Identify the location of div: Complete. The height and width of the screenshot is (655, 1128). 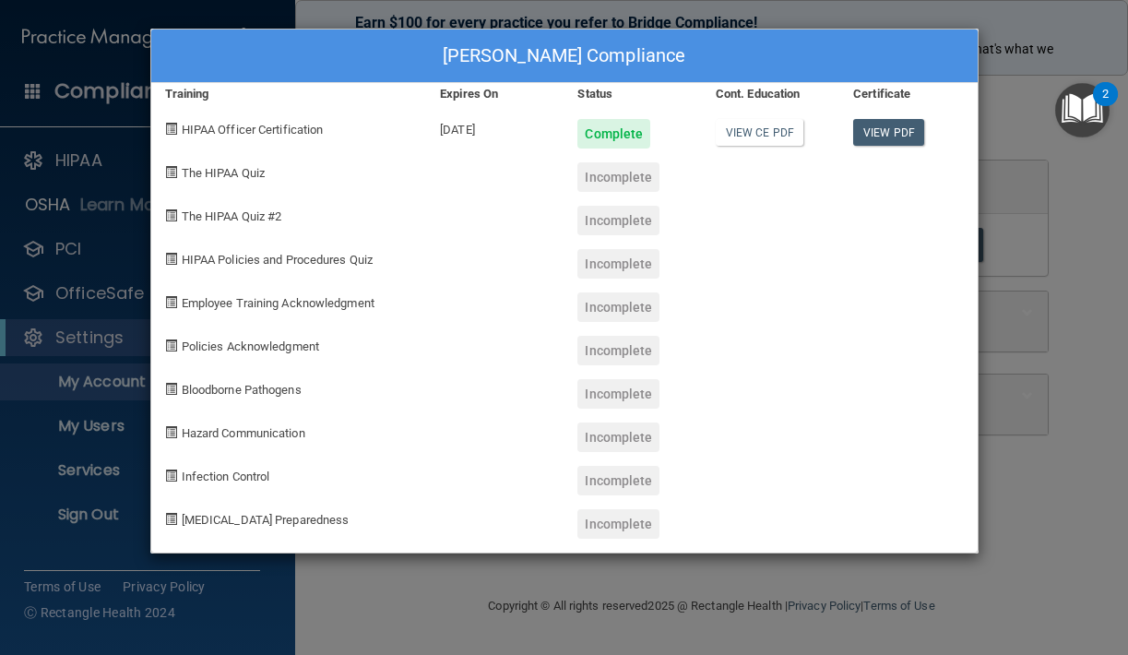
(613, 134).